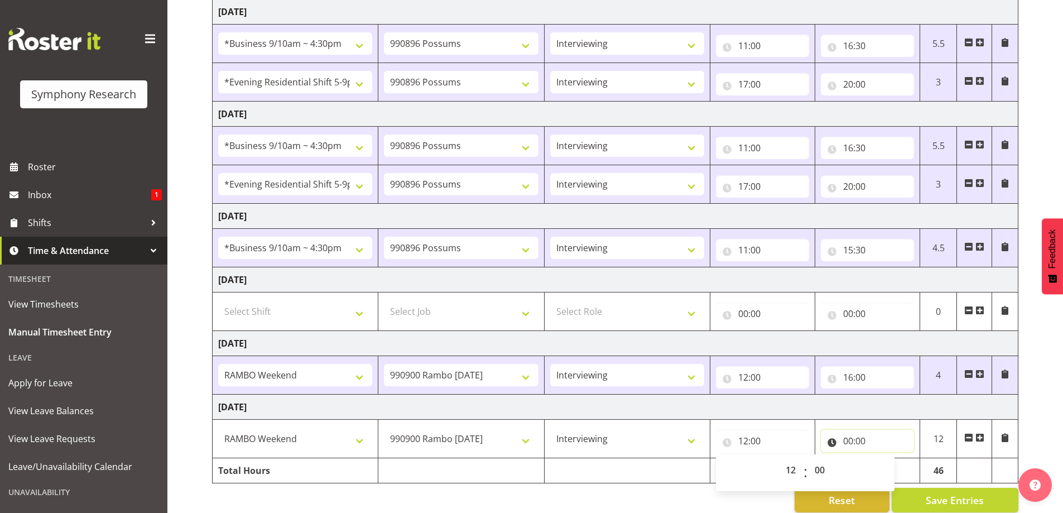  I want to click on td: 46, so click(938, 471).